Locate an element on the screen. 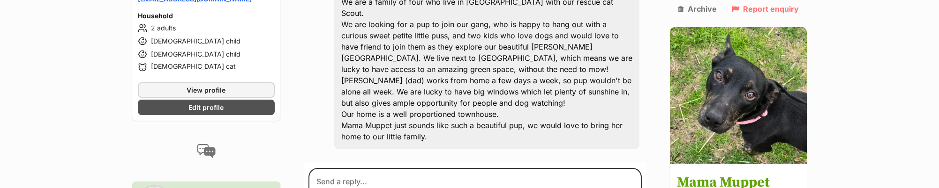 This screenshot has height=188, width=939. h4: Household is located at coordinates (206, 16).